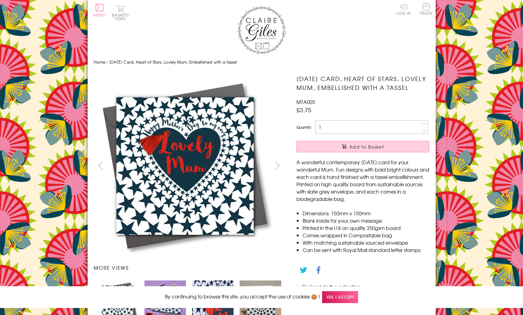  I want to click on span: MTA005, so click(306, 102).